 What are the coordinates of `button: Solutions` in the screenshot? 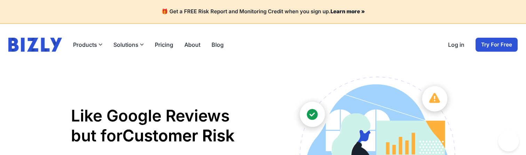 It's located at (128, 45).